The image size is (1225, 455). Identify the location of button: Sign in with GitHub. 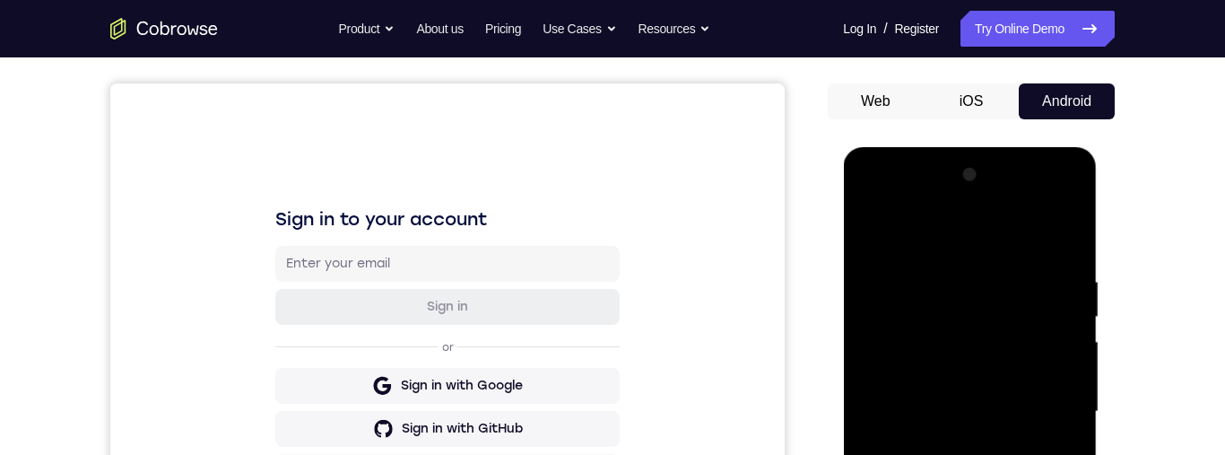
(337, 345).